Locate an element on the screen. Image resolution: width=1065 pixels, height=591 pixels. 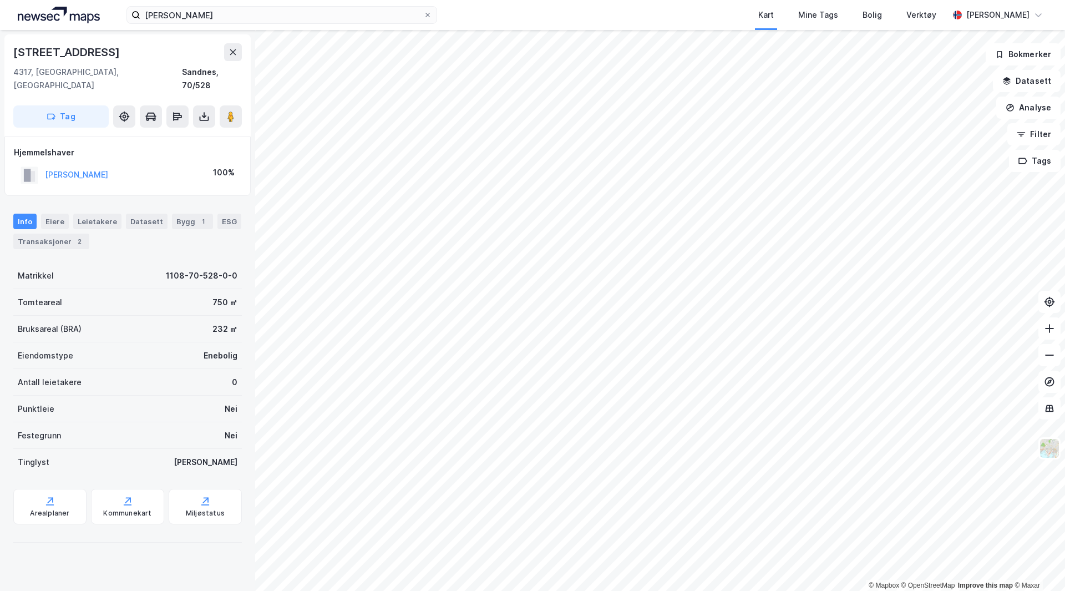
div: Info is located at coordinates (25, 221).